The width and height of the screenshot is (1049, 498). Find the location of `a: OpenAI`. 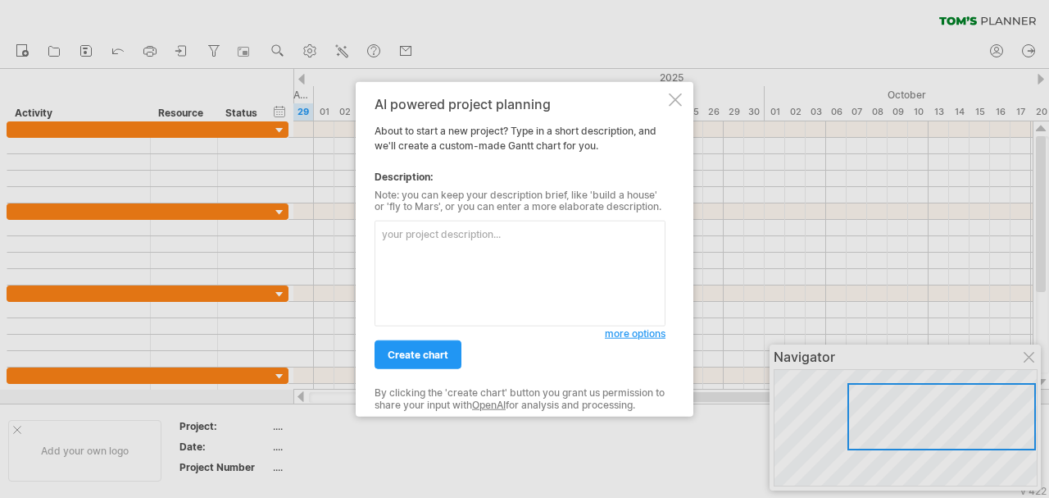

a: OpenAI is located at coordinates (489, 403).